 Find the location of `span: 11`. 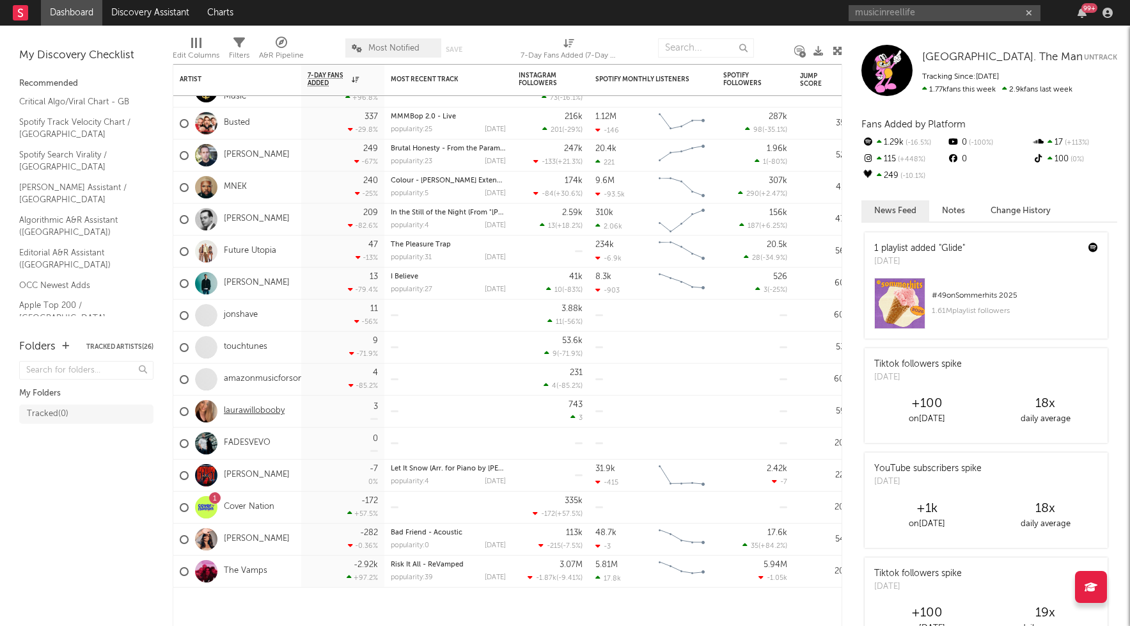

span: 11 is located at coordinates (559, 322).